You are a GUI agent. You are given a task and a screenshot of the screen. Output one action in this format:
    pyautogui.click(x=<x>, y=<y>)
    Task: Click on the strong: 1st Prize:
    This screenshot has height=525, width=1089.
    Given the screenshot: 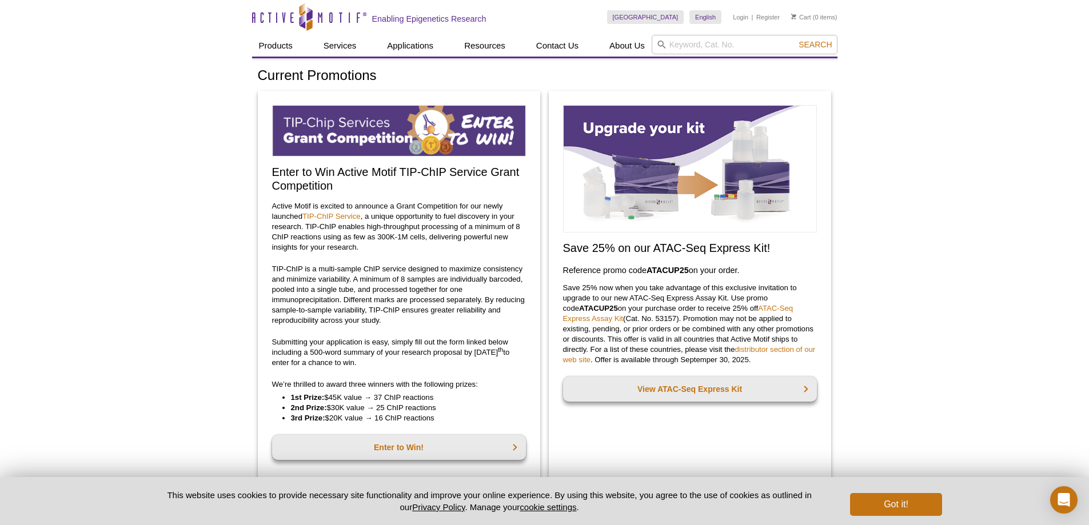 What is the action you would take?
    pyautogui.click(x=307, y=397)
    